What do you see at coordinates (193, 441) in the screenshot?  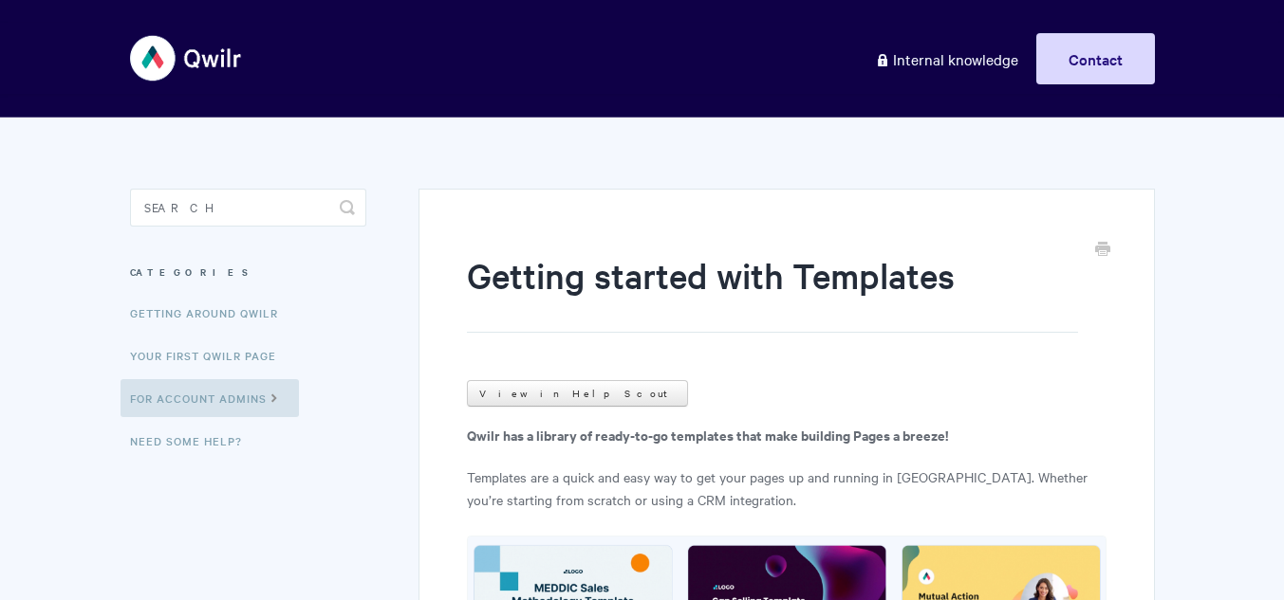 I see `a: Need Some Help?` at bounding box center [193, 441].